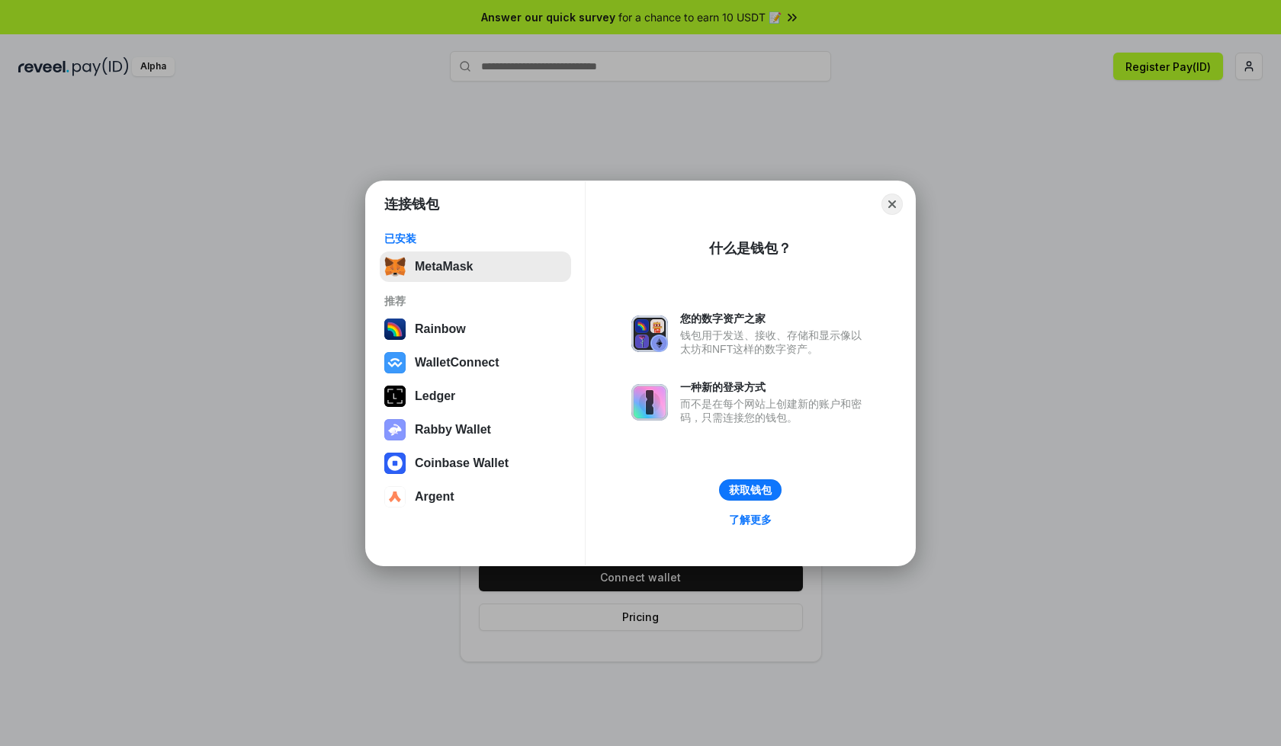  I want to click on div: Rainbow, so click(440, 329).